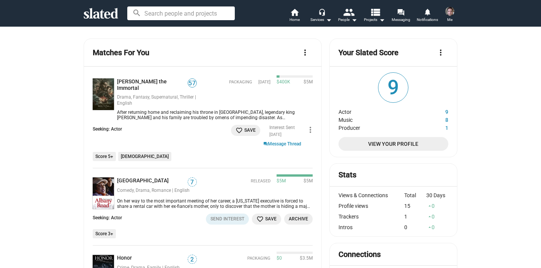  I want to click on img: Ryan Johnson, so click(450, 11).